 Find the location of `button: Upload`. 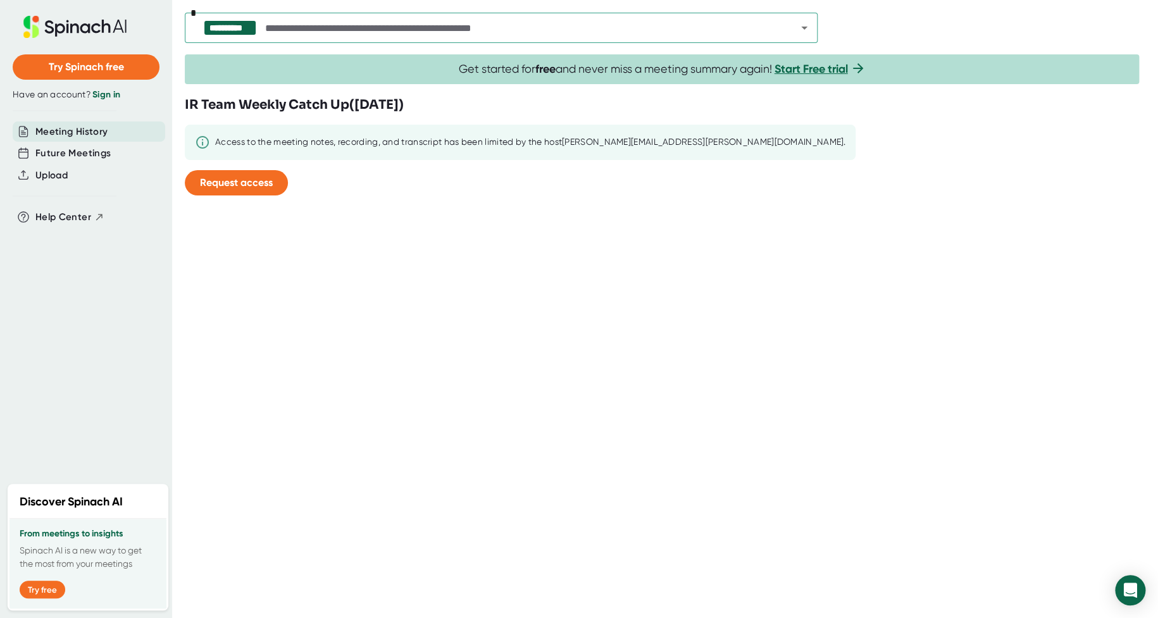

button: Upload is located at coordinates (51, 175).